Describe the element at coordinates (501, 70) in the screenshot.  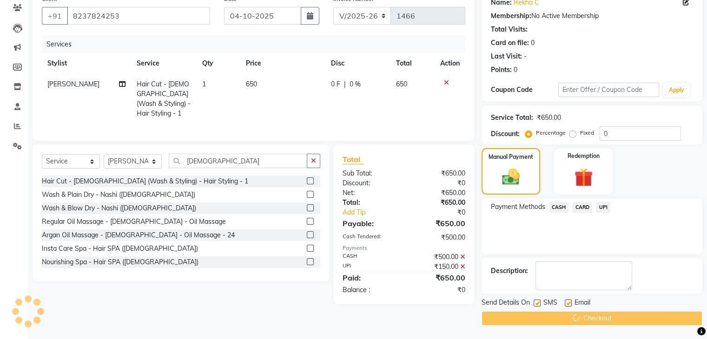
I see `div: Points:` at that location.